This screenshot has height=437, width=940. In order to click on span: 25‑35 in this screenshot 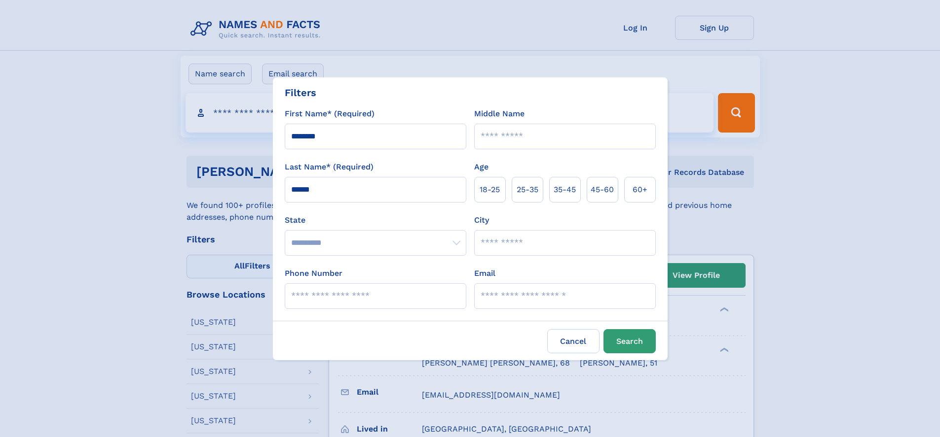, I will do `click(527, 190)`.